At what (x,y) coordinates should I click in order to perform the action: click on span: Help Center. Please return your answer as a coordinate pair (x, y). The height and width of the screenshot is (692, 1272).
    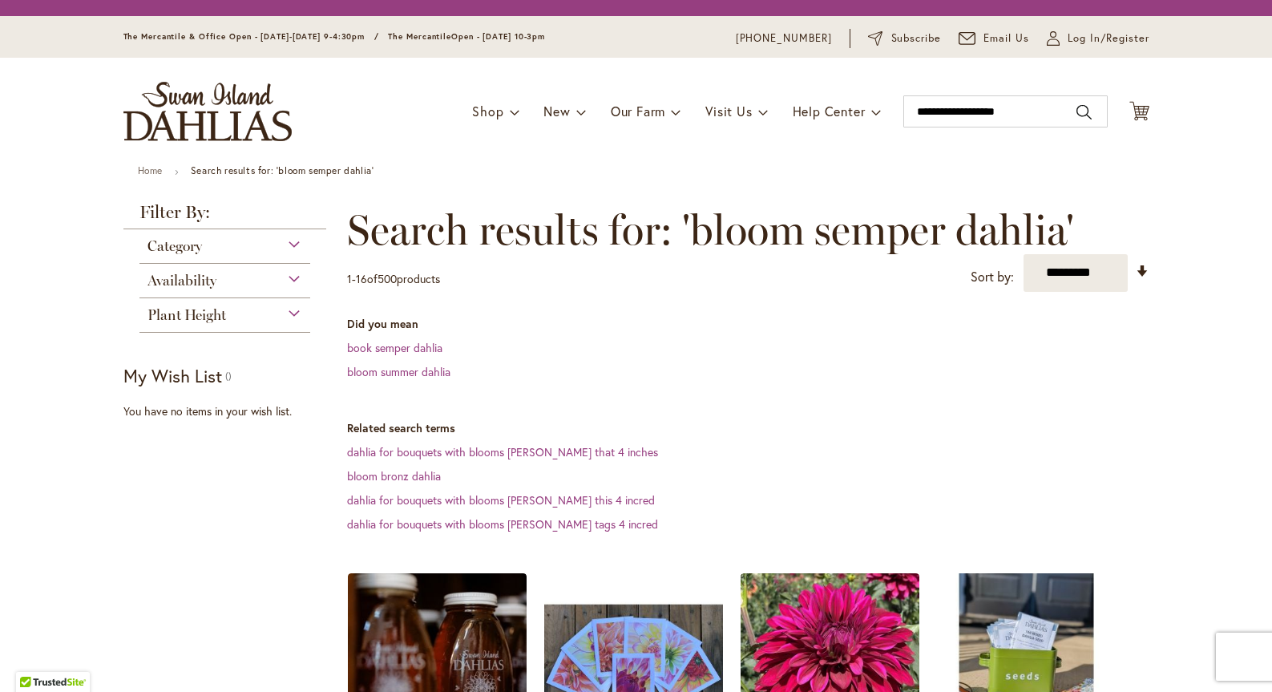
    Looking at the image, I should click on (829, 111).